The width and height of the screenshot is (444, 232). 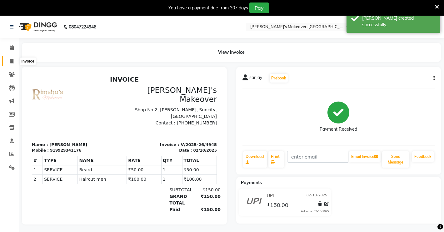 What do you see at coordinates (37, 77) in the screenshot?
I see `div: 919929341176` at bounding box center [37, 77].